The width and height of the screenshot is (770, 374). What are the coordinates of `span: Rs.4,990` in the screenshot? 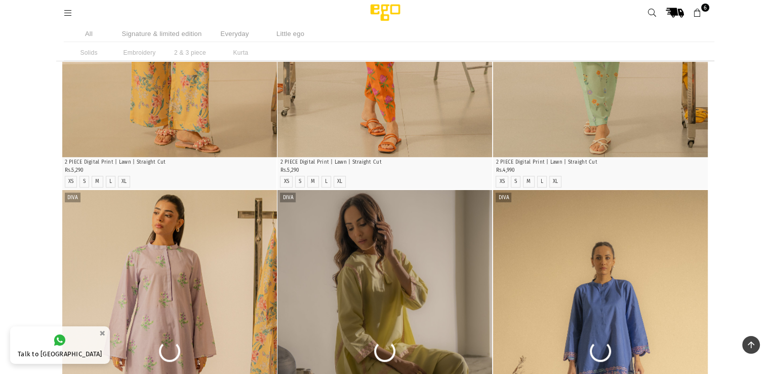 It's located at (506, 170).